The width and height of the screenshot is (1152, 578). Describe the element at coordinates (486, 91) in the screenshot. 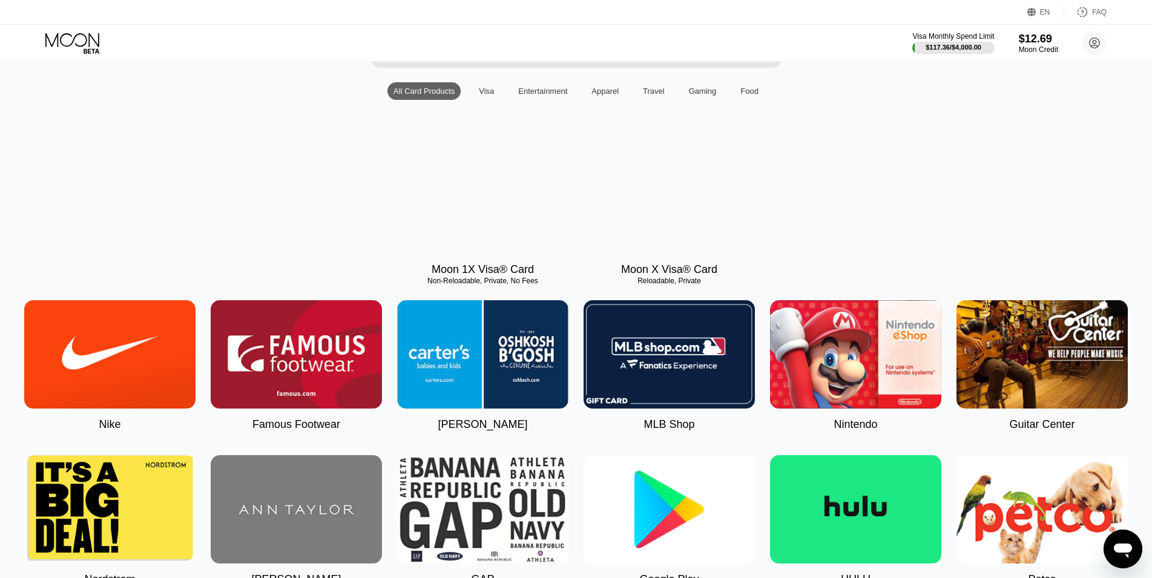

I see `div: Visa` at that location.